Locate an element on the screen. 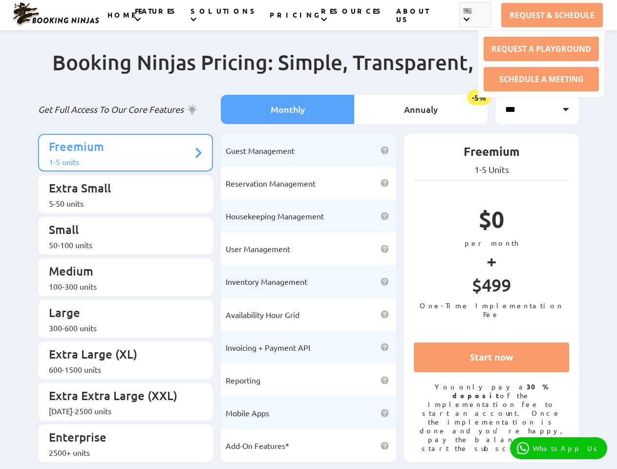  span: Availability Hour Grid is located at coordinates (262, 315).